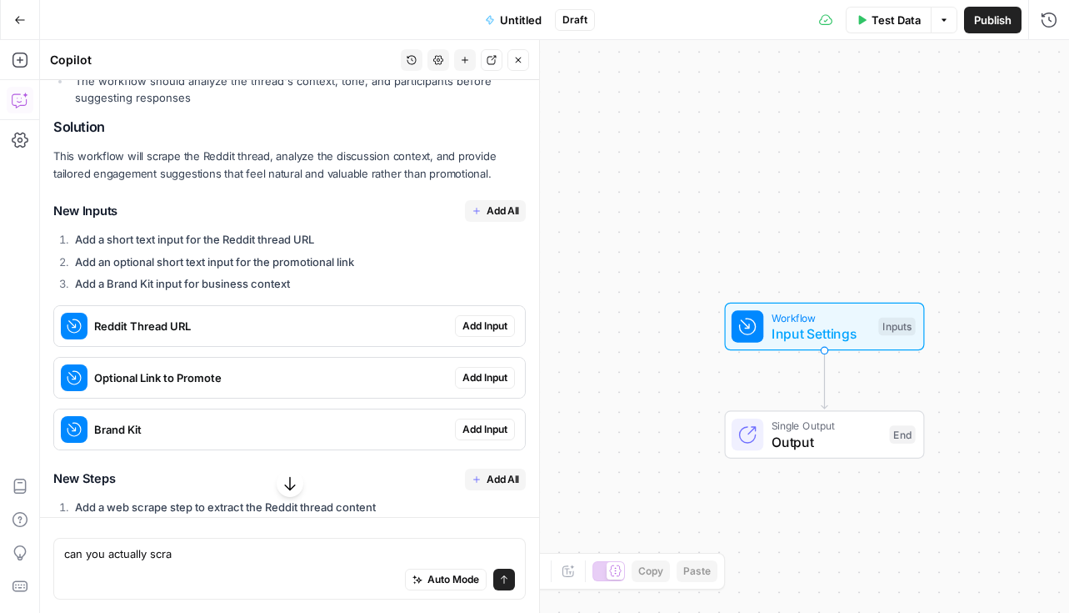  What do you see at coordinates (214, 262) in the screenshot?
I see `strong: Add an optional short text input for the promotional link` at bounding box center [214, 262].